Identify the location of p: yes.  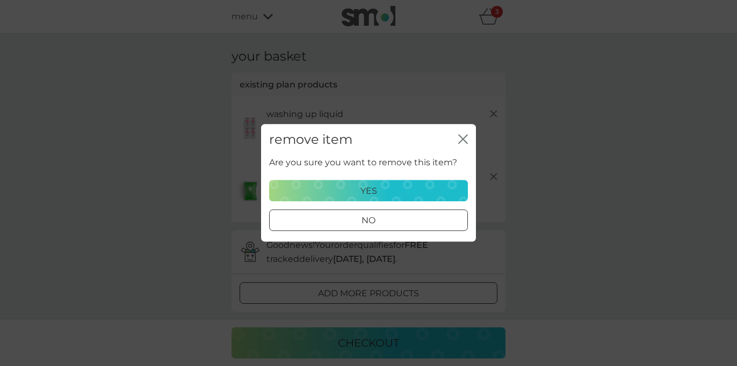
(368, 191).